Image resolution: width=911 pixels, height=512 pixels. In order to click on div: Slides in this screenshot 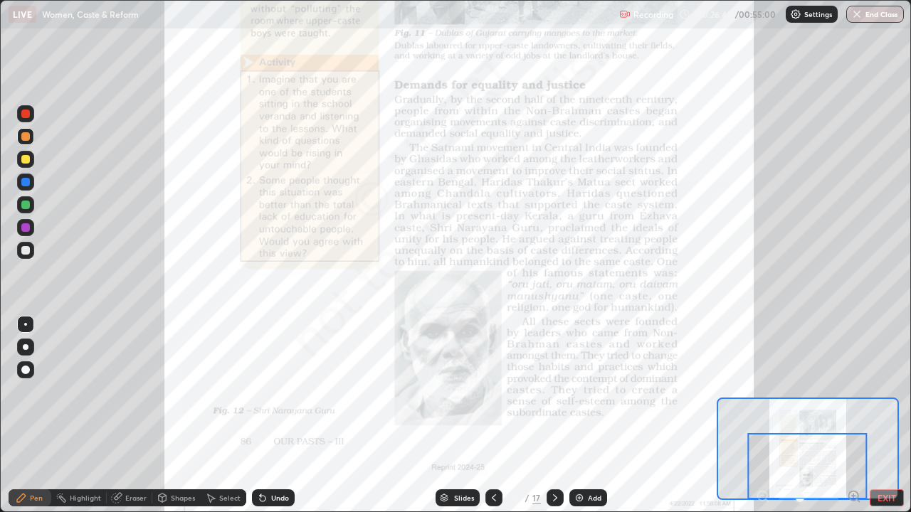, I will do `click(464, 498)`.